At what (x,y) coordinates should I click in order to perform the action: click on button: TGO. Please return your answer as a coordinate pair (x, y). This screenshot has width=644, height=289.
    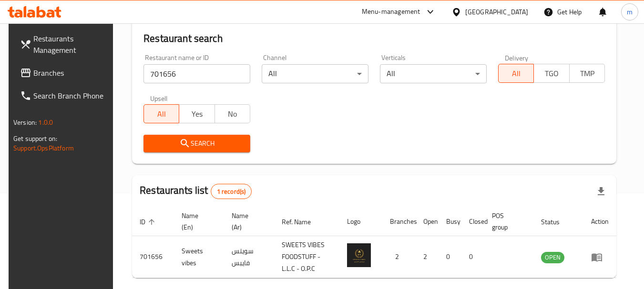
    Looking at the image, I should click on (551, 73).